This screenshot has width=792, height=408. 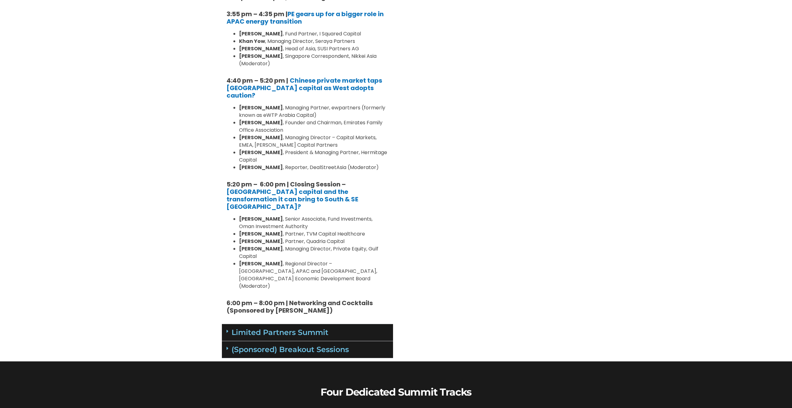 I want to click on li: , Managing Director, Private Equity, Gulf Capital, so click(x=314, y=253).